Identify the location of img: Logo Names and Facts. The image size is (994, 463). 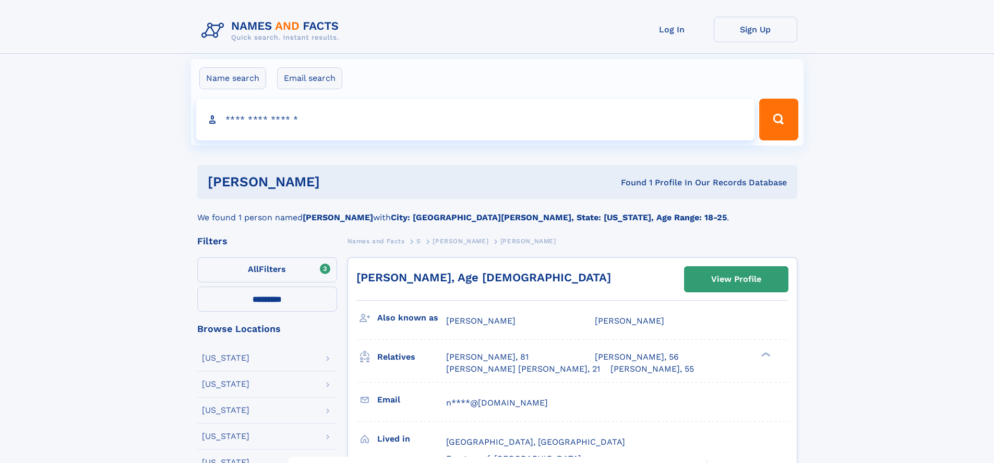
(272, 31).